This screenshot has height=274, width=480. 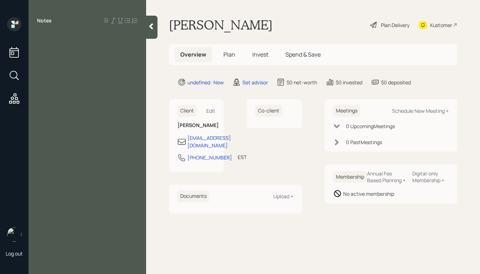 I want to click on h6: Co-client, so click(x=269, y=111).